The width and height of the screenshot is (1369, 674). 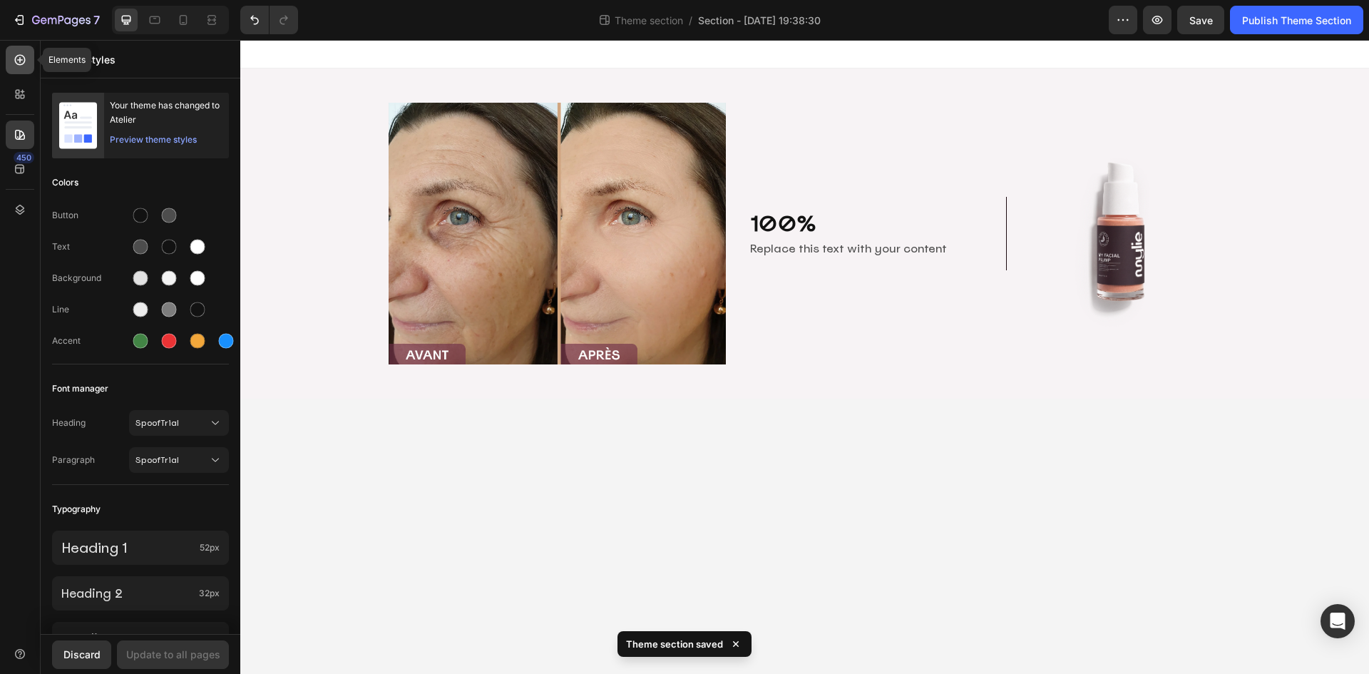 I want to click on div: Replace this text with your content, so click(x=632, y=209).